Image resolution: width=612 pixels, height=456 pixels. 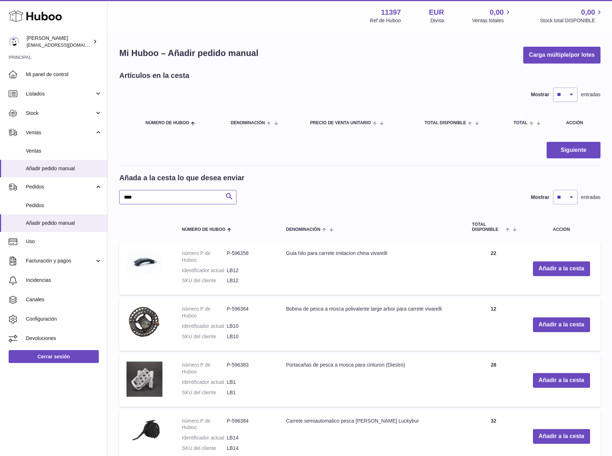 What do you see at coordinates (372, 269) in the screenshot?
I see `td: Guia hilo para carrete imitacion china vivarelli` at bounding box center [372, 269].